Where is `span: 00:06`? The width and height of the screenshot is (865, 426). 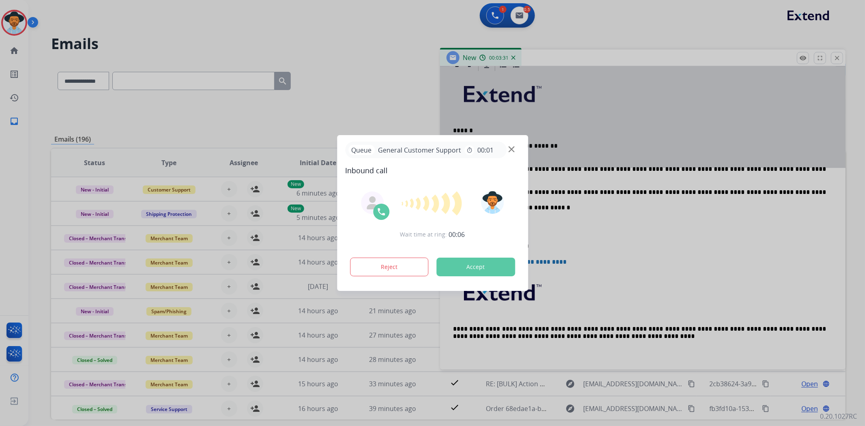 span: 00:06 is located at coordinates (457, 234).